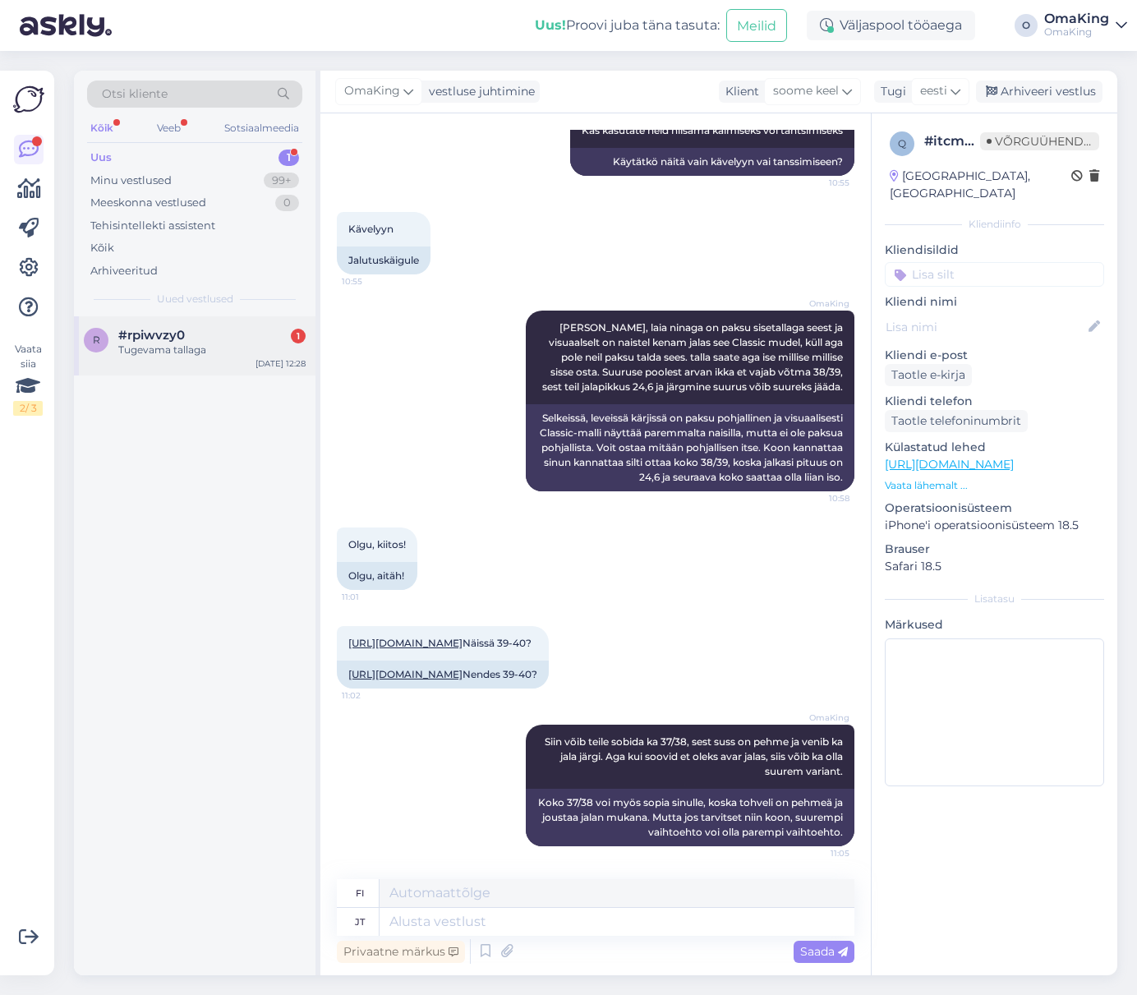 The width and height of the screenshot is (1137, 995). I want to click on font: Näissä 39-40?, so click(497, 643).